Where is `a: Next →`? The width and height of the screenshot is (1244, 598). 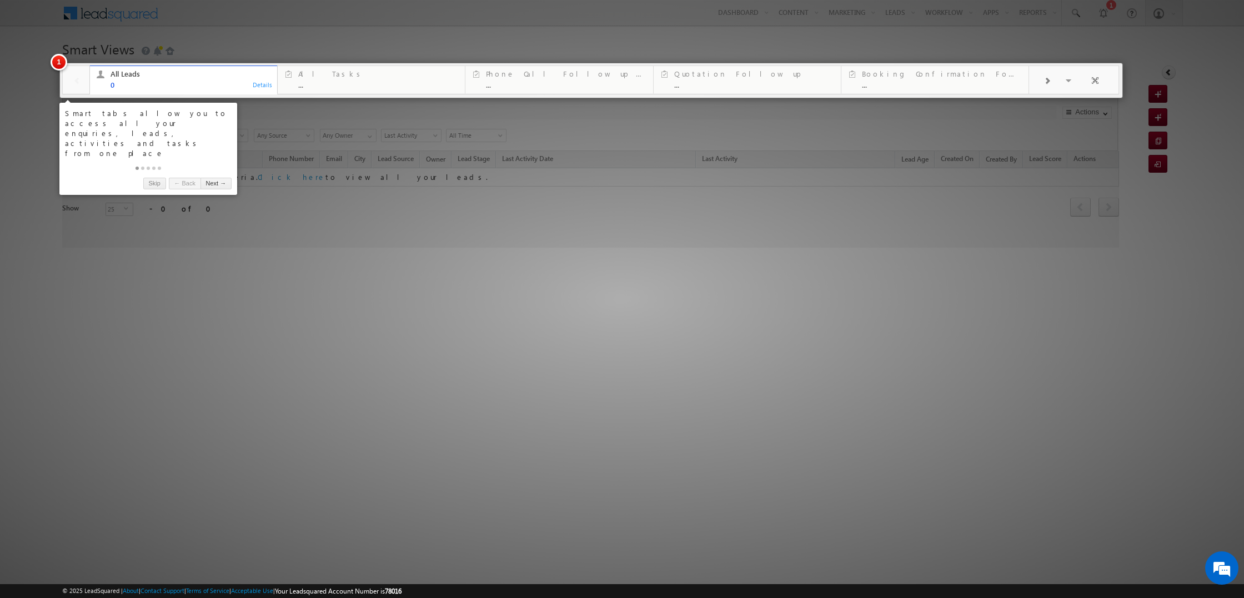 a: Next → is located at coordinates (216, 183).